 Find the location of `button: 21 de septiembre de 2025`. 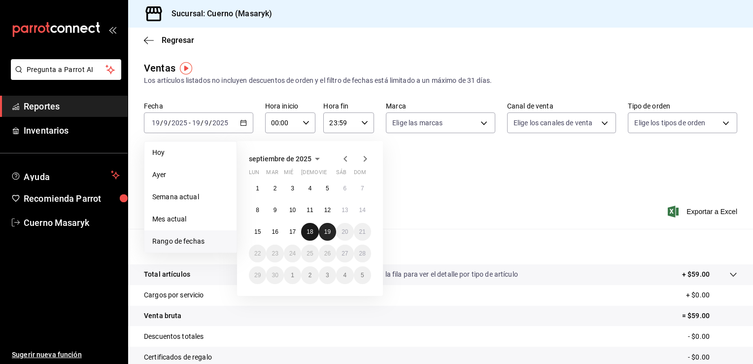

button: 21 de septiembre de 2025 is located at coordinates (362, 232).